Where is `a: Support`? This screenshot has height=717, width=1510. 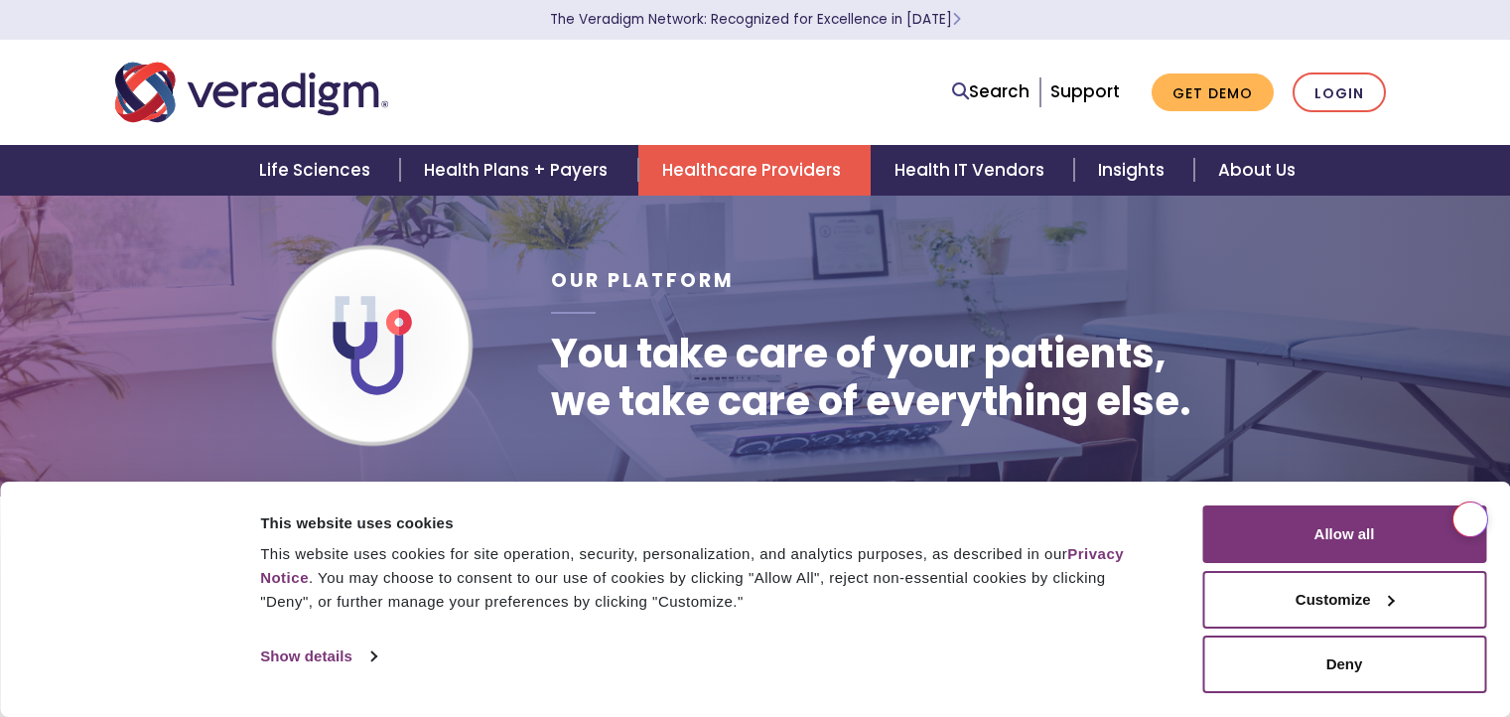 a: Support is located at coordinates (1085, 91).